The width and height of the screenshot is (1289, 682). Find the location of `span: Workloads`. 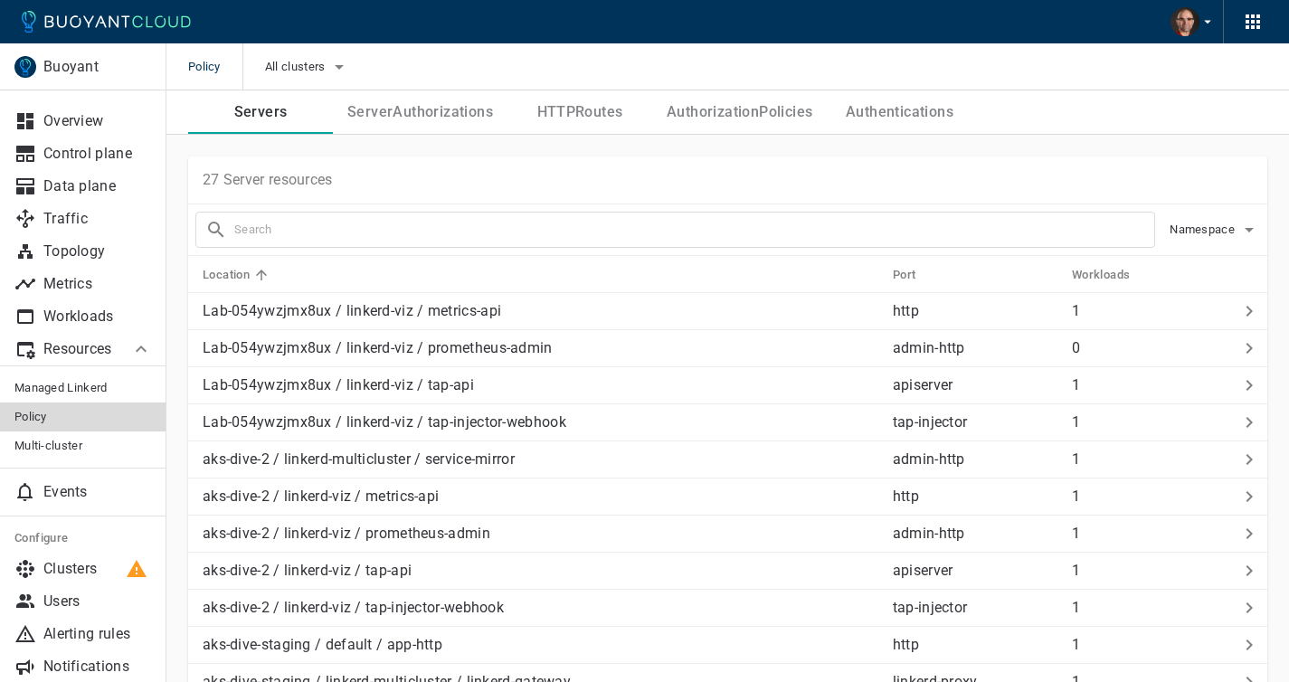

span: Workloads is located at coordinates (1113, 275).